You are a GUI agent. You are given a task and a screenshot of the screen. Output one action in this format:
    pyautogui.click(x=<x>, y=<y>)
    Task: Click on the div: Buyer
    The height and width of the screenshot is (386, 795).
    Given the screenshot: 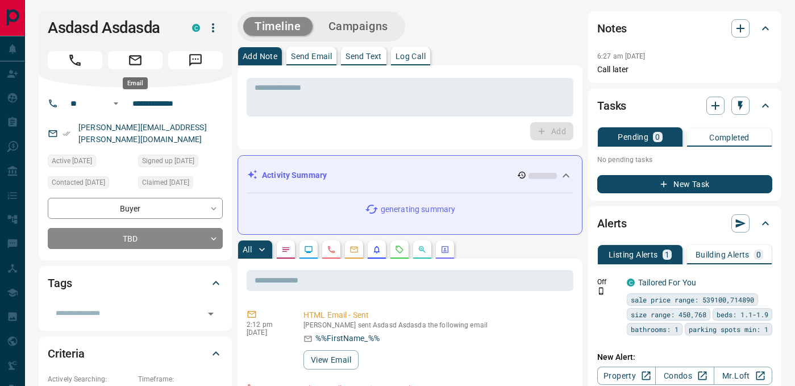 What is the action you would take?
    pyautogui.click(x=135, y=208)
    